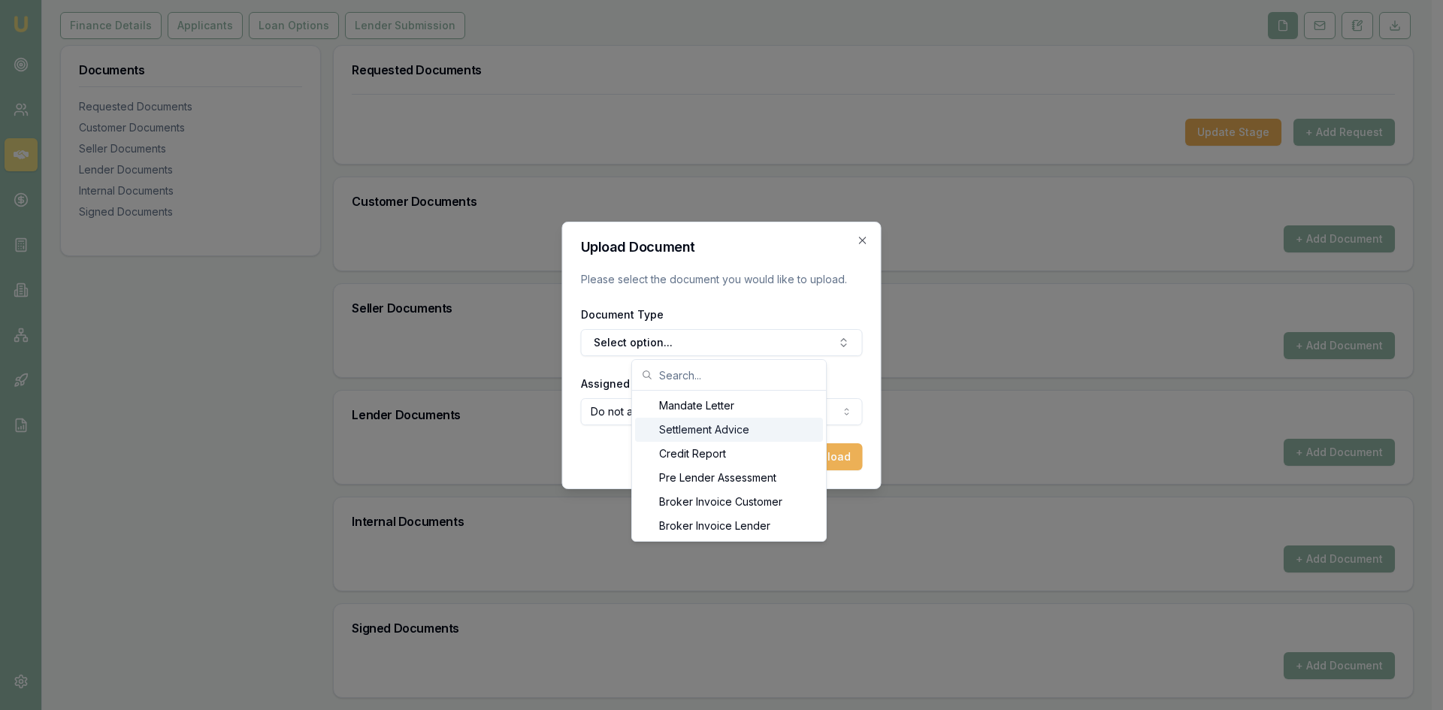 The image size is (1443, 710). Describe the element at coordinates (729, 550) in the screenshot. I see `div: Other Internal Document` at that location.